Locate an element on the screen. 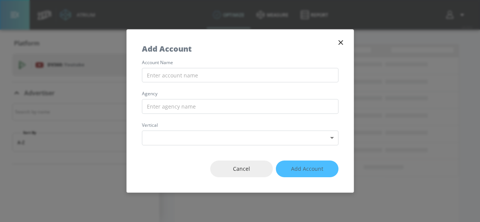  label: account name is located at coordinates (240, 63).